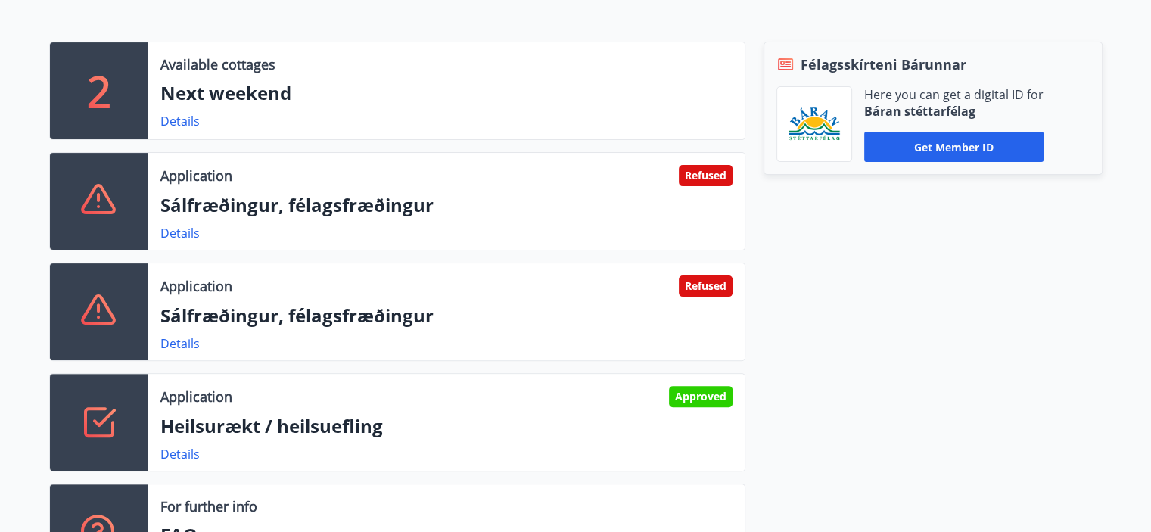 This screenshot has height=532, width=1151. Describe the element at coordinates (447, 93) in the screenshot. I see `p: Next weekend` at that location.